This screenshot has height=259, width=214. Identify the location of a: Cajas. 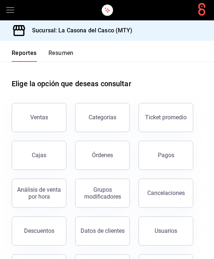
(39, 156).